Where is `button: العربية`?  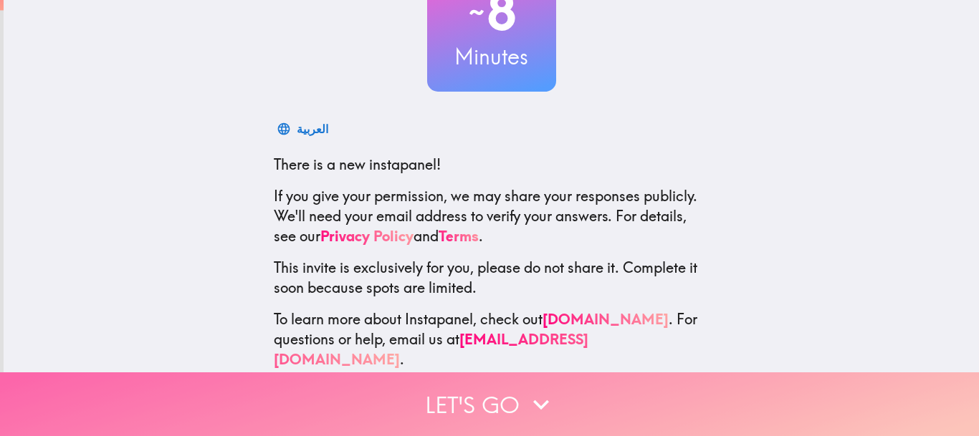 button: العربية is located at coordinates (304, 129).